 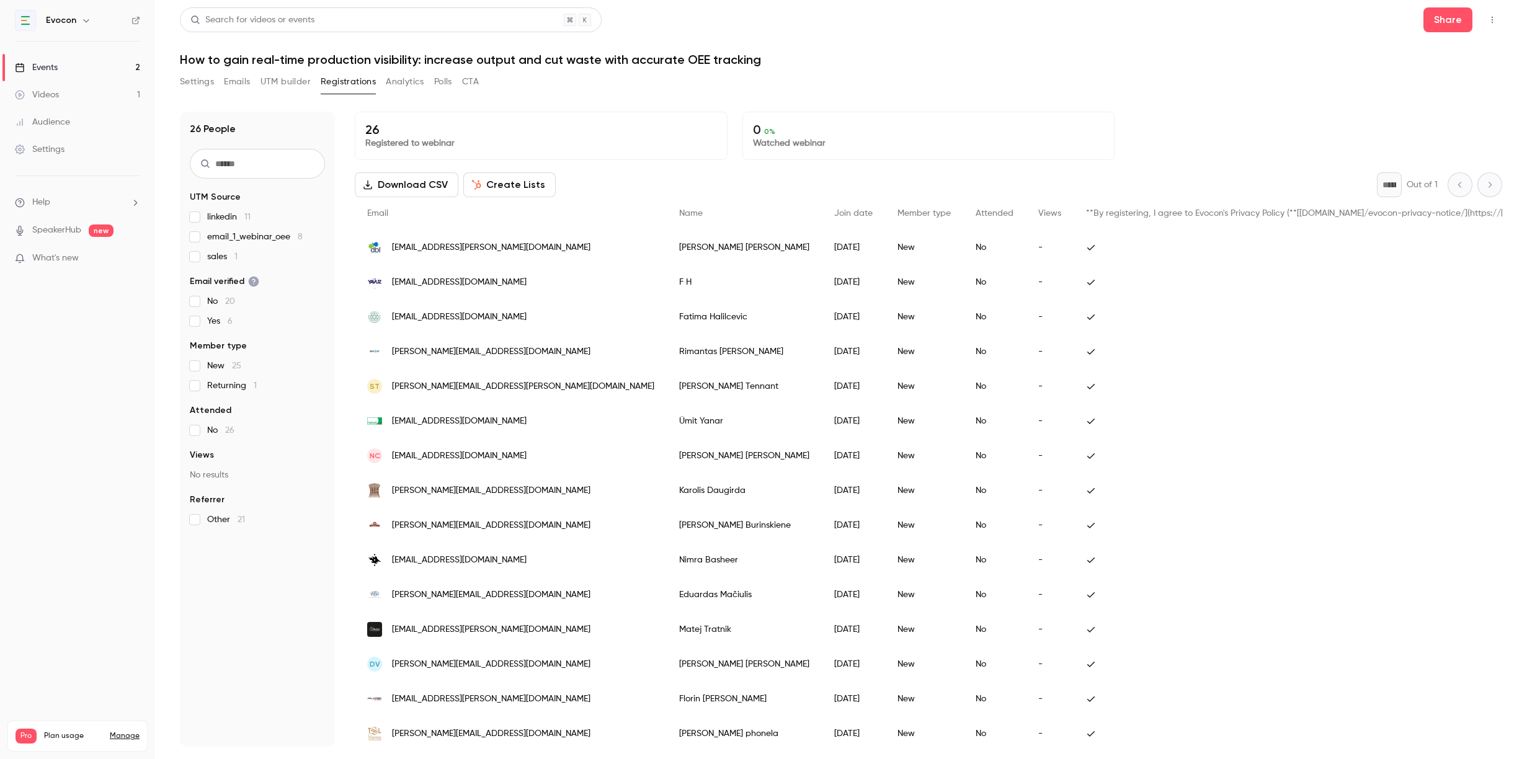 What do you see at coordinates (36, 68) in the screenshot?
I see `div: Events` at bounding box center [36, 68].